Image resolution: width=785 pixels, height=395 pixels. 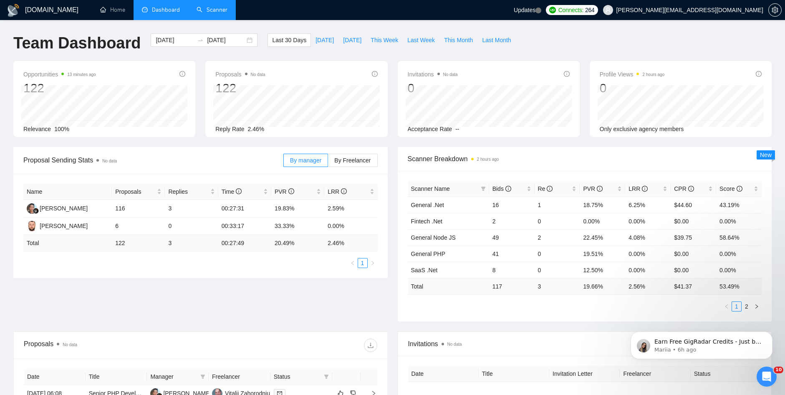 I want to click on a: homeHome, so click(x=113, y=10).